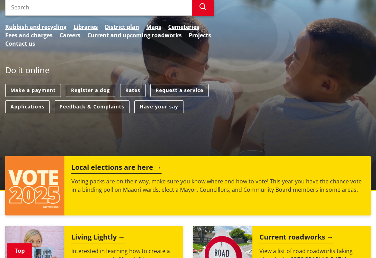 This screenshot has height=258, width=376. What do you see at coordinates (159, 107) in the screenshot?
I see `a: Have your say` at bounding box center [159, 107].